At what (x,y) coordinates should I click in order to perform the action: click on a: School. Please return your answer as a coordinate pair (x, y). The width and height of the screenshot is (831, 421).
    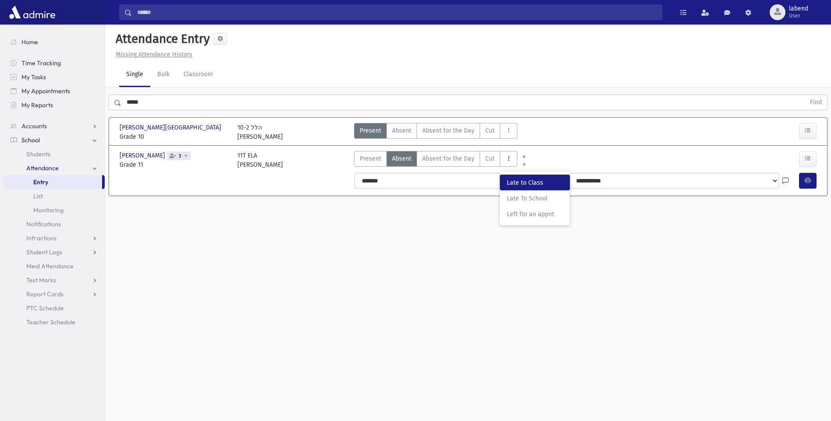
    Looking at the image, I should click on (54, 140).